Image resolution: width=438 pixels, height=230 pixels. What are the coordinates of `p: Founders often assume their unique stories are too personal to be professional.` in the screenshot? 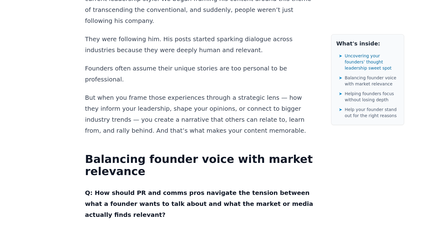 It's located at (201, 74).